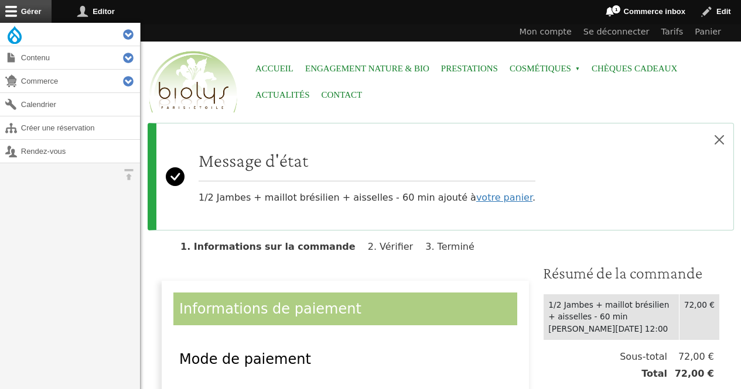  What do you see at coordinates (282, 95) in the screenshot?
I see `a: Actualités` at bounding box center [282, 95].